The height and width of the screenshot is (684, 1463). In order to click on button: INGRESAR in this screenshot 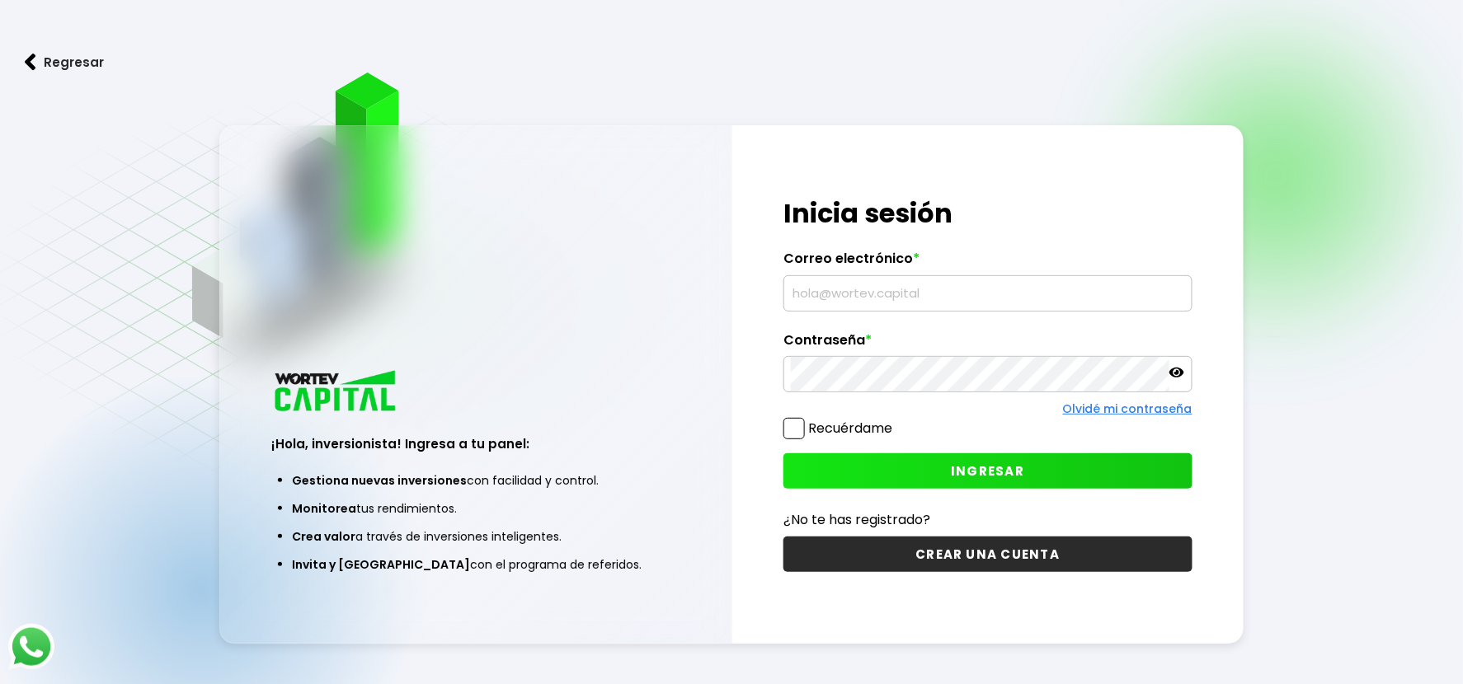, I will do `click(988, 471)`.